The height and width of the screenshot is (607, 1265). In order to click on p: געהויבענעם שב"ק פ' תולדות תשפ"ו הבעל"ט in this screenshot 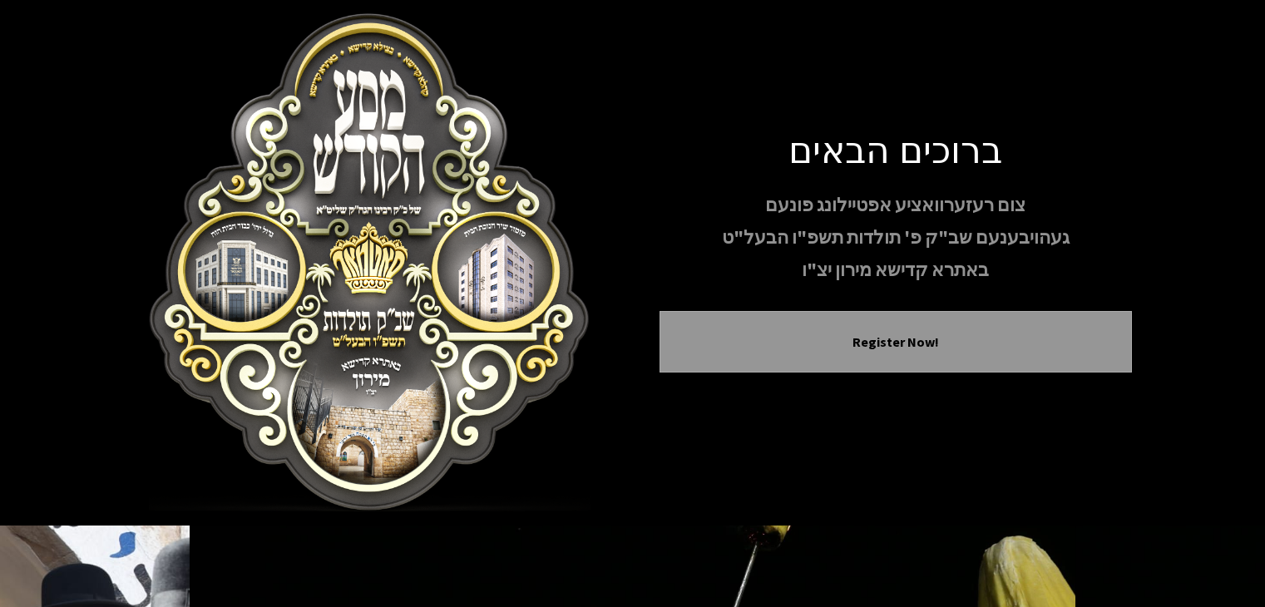, I will do `click(896, 237)`.